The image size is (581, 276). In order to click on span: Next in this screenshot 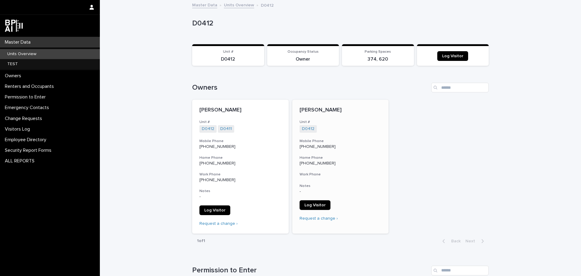, I will do `click(472, 241)`.